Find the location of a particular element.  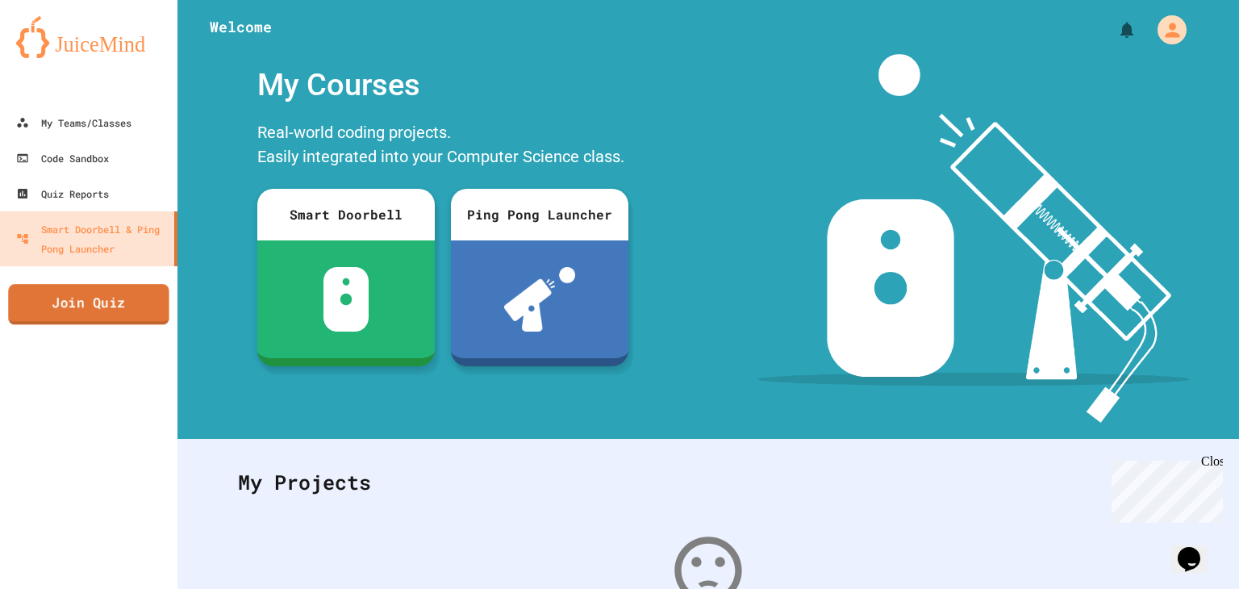

div: My Teams/Classes is located at coordinates (73, 123).